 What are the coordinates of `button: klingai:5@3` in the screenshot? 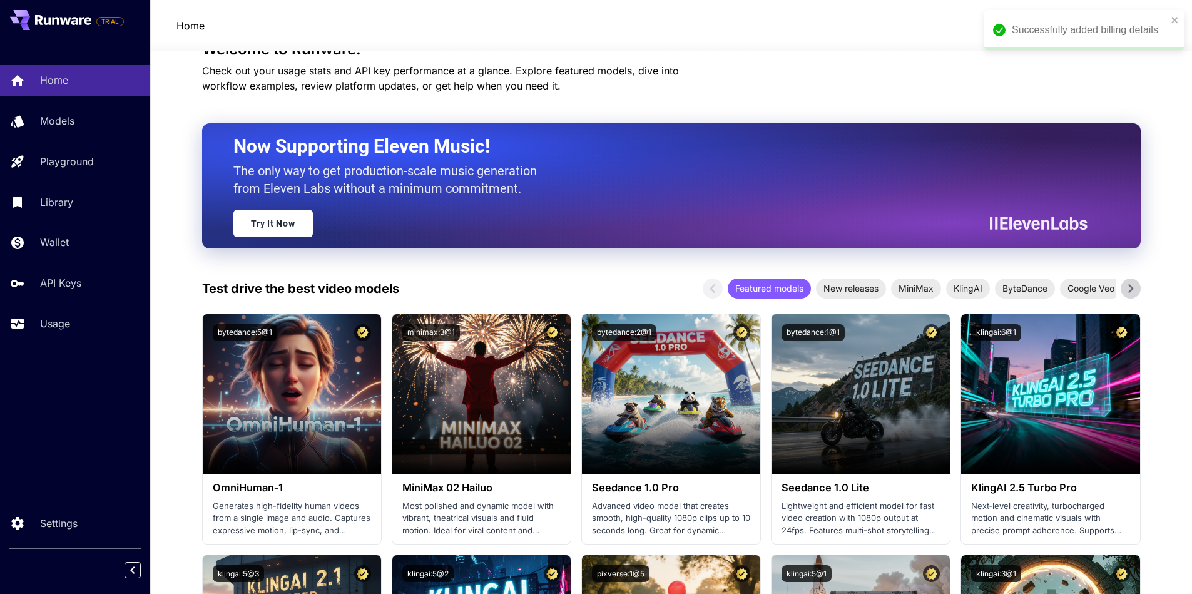 It's located at (238, 573).